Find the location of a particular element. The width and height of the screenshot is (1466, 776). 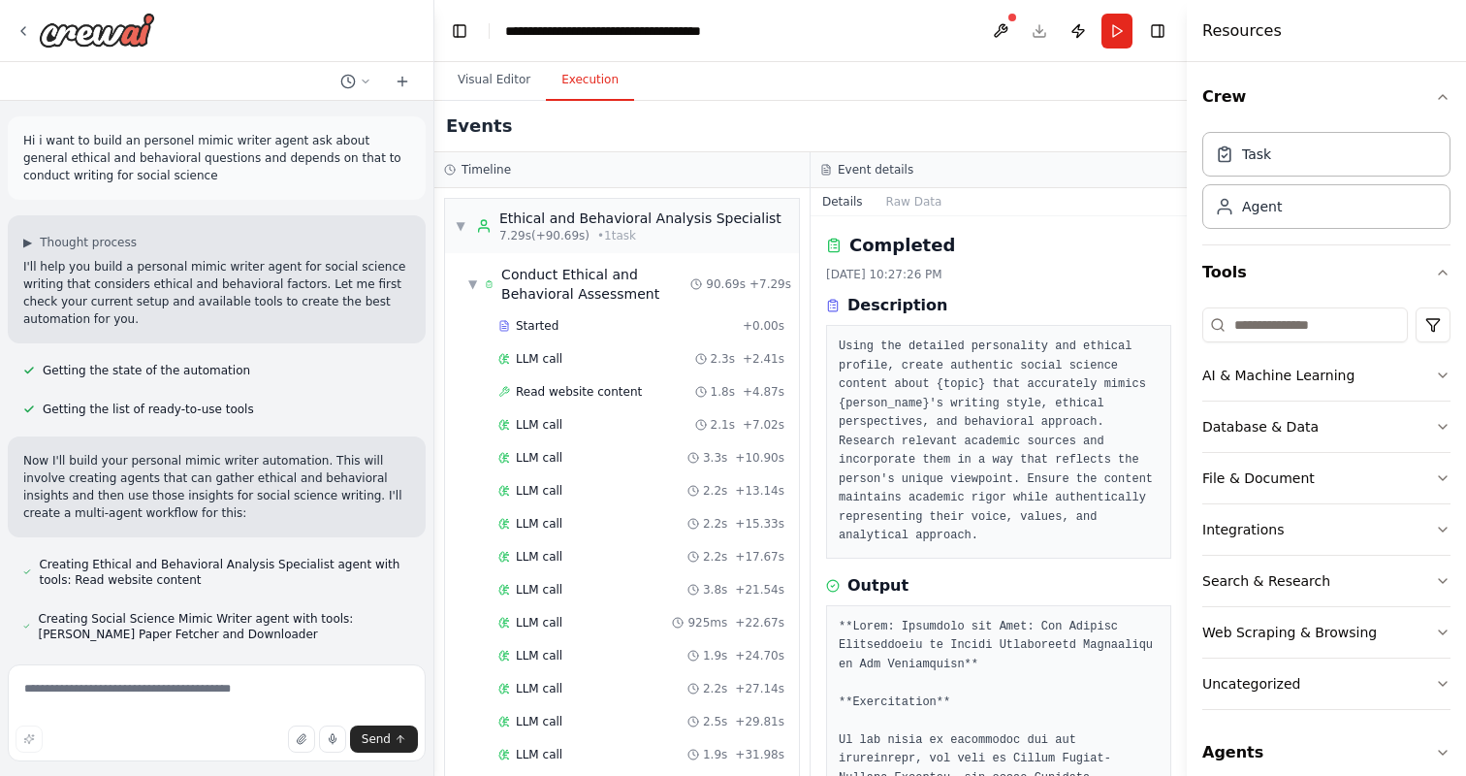

div: Web Scraping & Browsing is located at coordinates (1289, 632).